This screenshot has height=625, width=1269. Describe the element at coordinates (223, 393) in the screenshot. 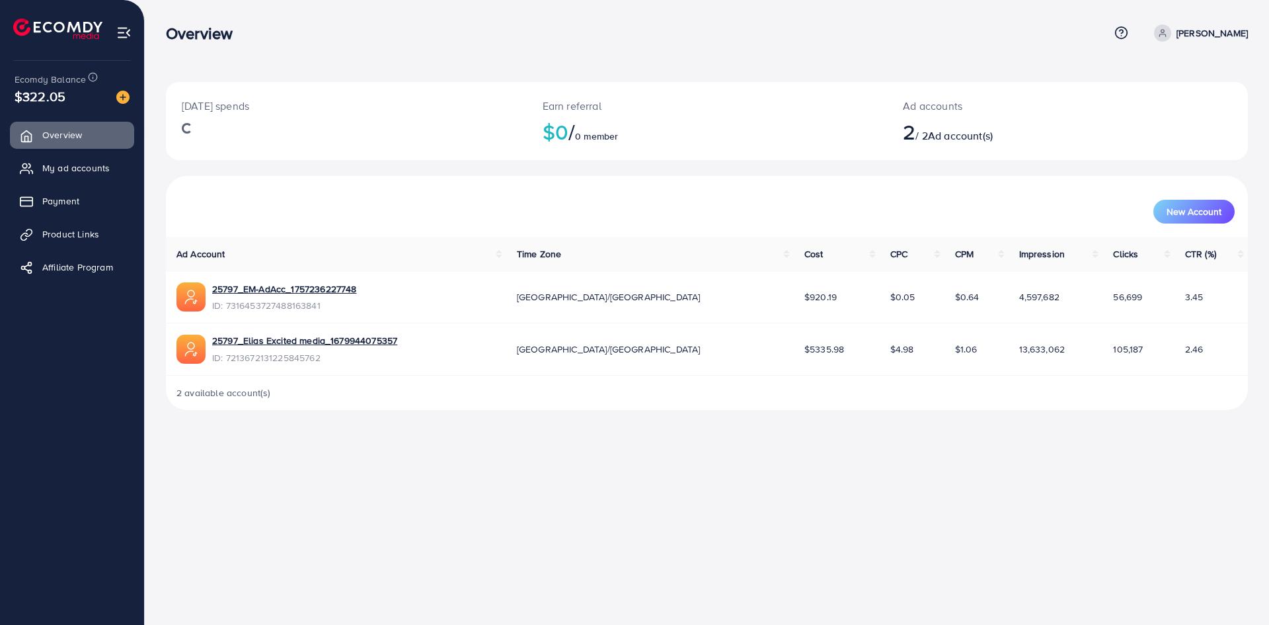

I see `span: 2 available account(s)` at that location.